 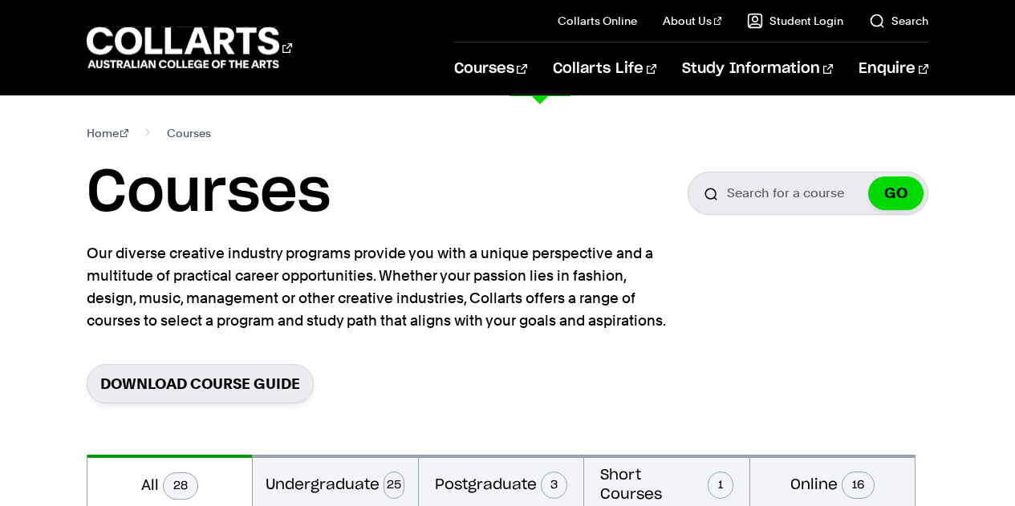 What do you see at coordinates (896, 193) in the screenshot?
I see `button: GO` at bounding box center [896, 193].